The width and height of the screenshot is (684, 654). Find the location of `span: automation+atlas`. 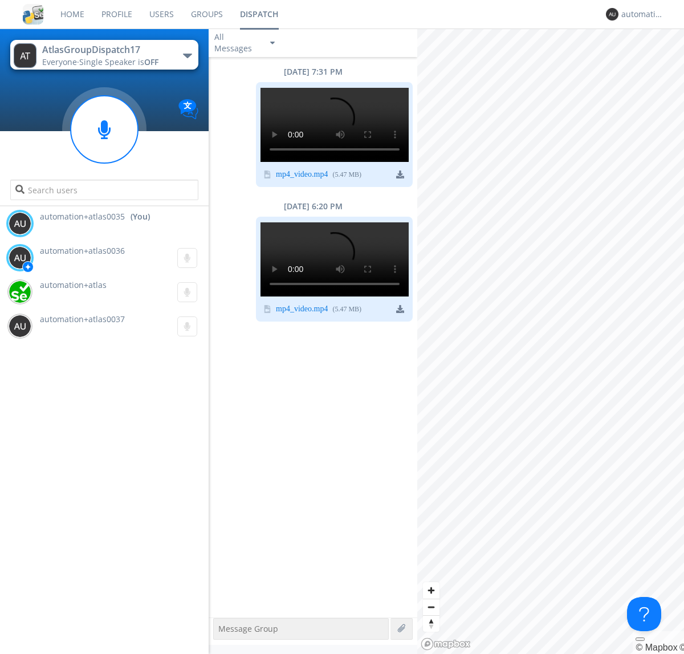

span: automation+atlas is located at coordinates (73, 284).